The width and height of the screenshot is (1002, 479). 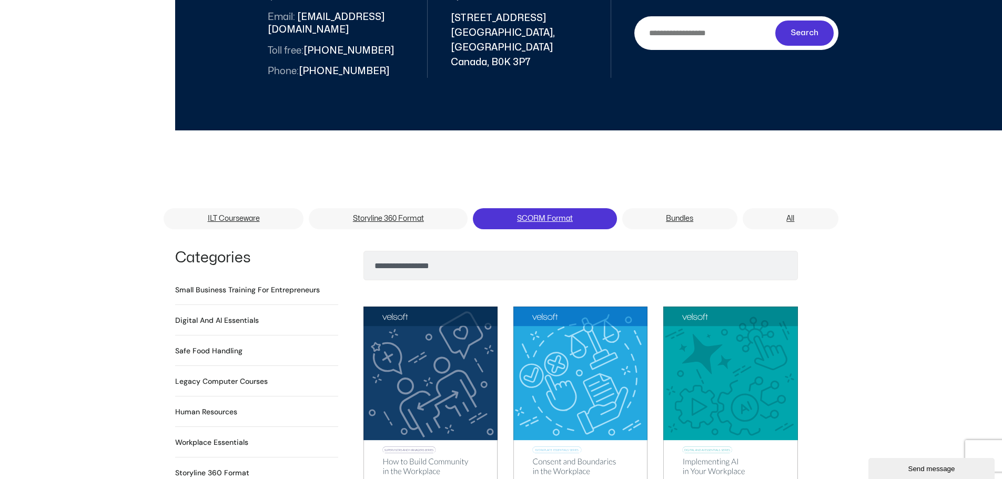 What do you see at coordinates (247, 290) in the screenshot?
I see `h2: Small Business Training for Entrepreneurs` at bounding box center [247, 290].